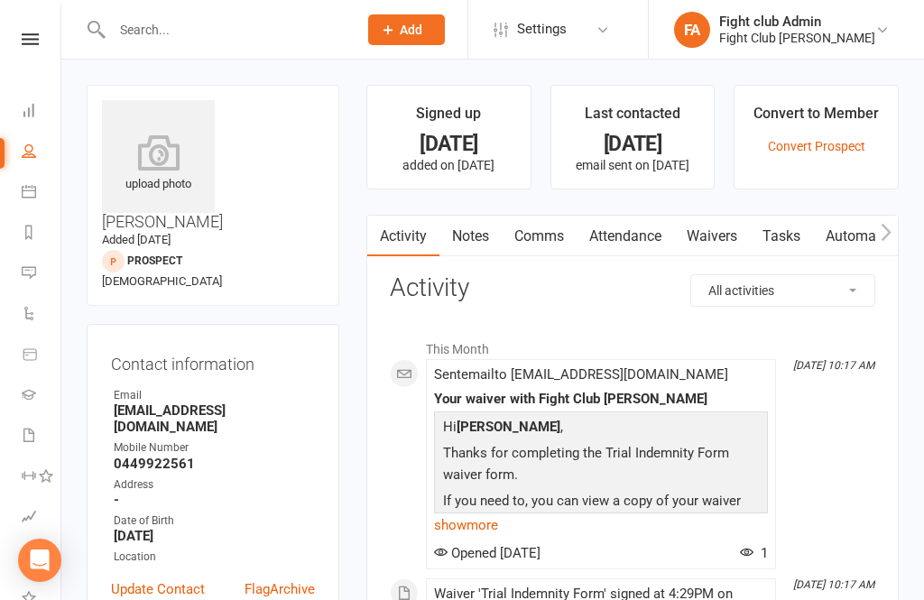 The height and width of the screenshot is (600, 924). What do you see at coordinates (601, 525) in the screenshot?
I see `a: show more` at bounding box center [601, 525].